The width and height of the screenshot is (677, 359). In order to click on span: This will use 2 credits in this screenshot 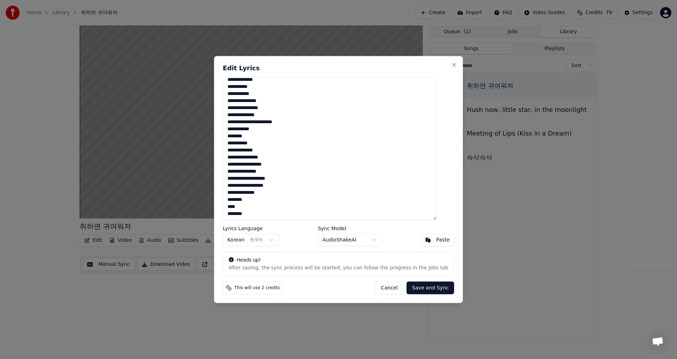, I will do `click(257, 288)`.